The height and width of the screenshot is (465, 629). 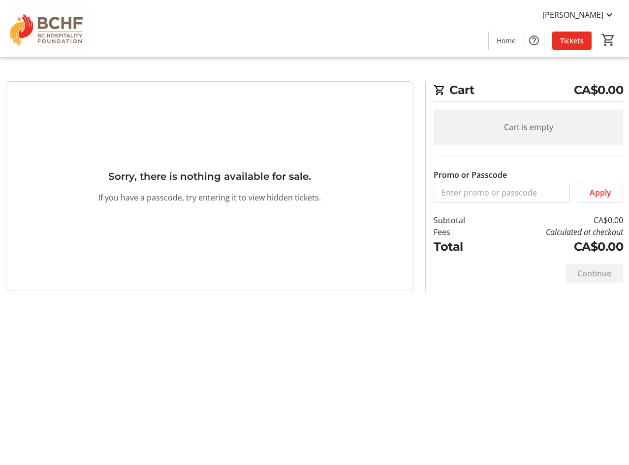 I want to click on a: Tickets, so click(x=572, y=40).